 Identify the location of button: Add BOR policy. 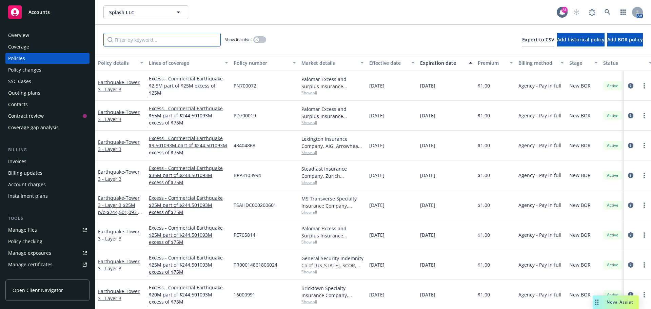
(625, 40).